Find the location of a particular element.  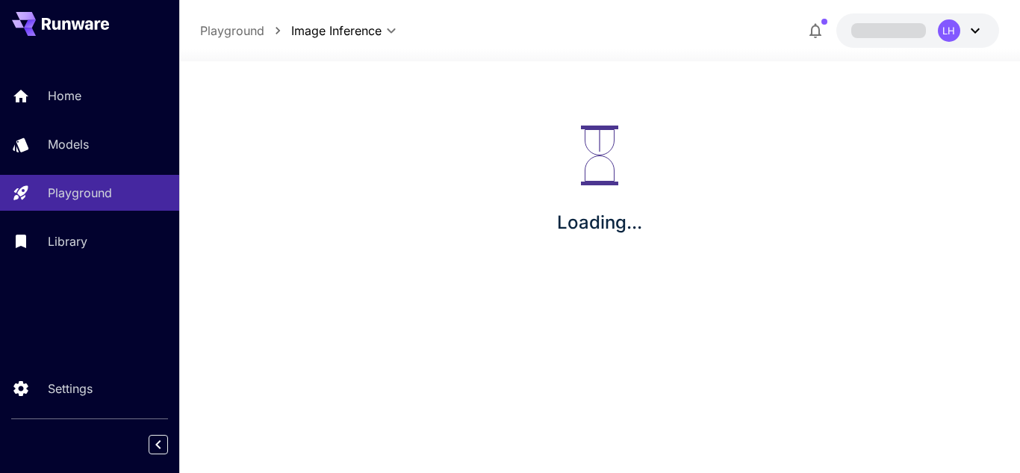

button: Collapse sidebar is located at coordinates (158, 444).